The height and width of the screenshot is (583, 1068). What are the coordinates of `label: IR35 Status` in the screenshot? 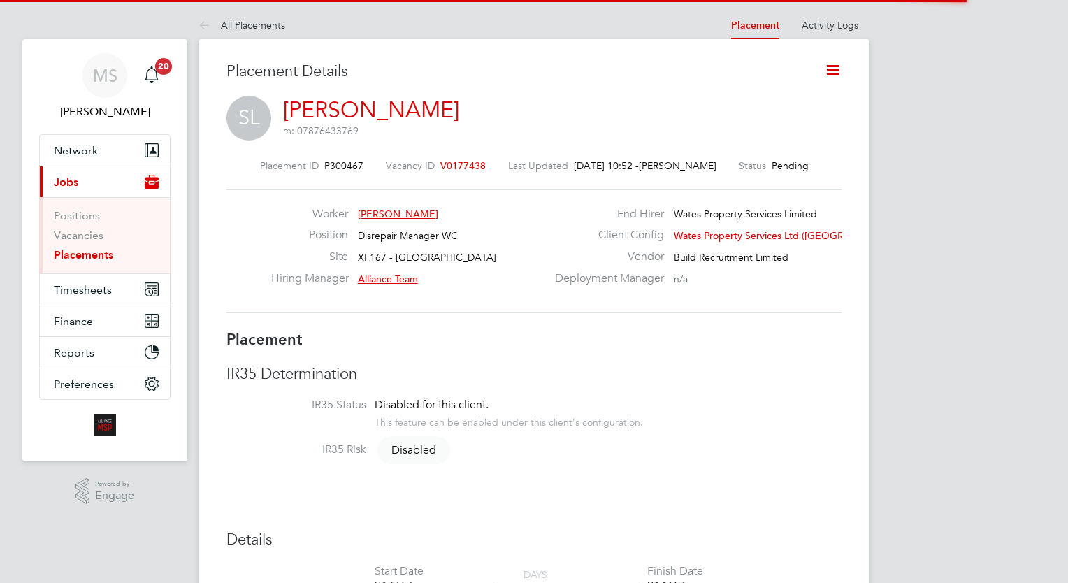 It's located at (296, 405).